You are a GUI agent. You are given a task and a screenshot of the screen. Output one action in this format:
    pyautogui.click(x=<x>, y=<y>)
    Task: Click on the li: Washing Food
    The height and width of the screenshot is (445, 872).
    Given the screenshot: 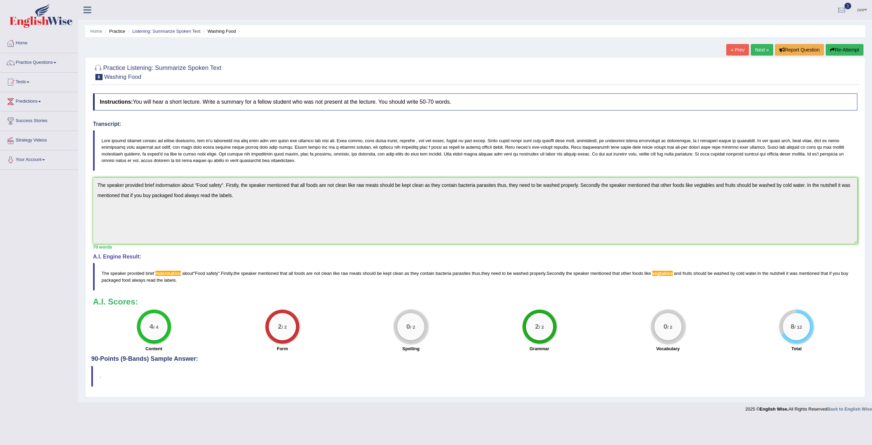 What is the action you would take?
    pyautogui.click(x=219, y=31)
    